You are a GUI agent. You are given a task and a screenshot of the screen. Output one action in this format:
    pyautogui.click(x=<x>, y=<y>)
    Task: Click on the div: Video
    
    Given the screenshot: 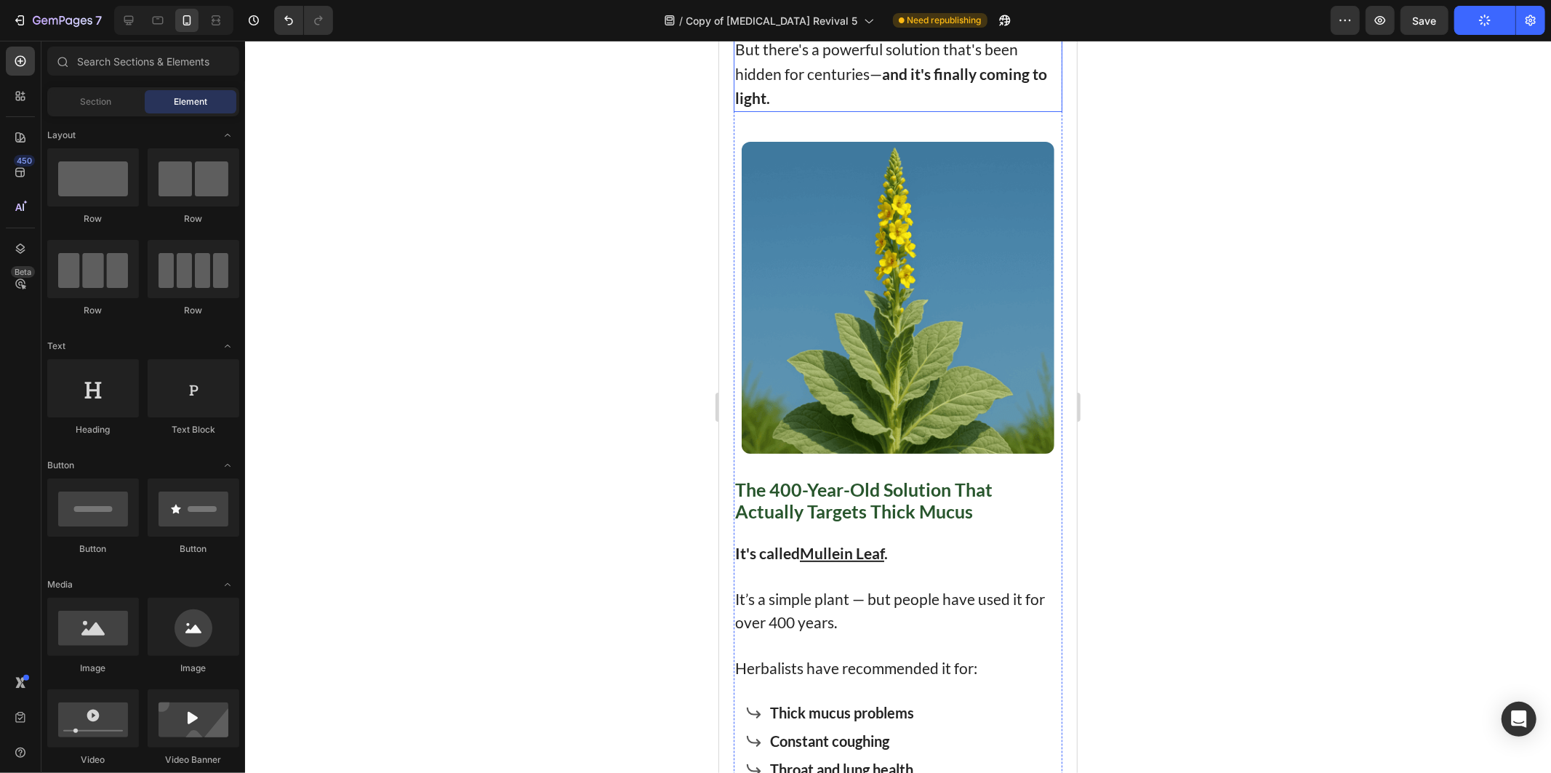 What is the action you would take?
    pyautogui.click(x=93, y=760)
    